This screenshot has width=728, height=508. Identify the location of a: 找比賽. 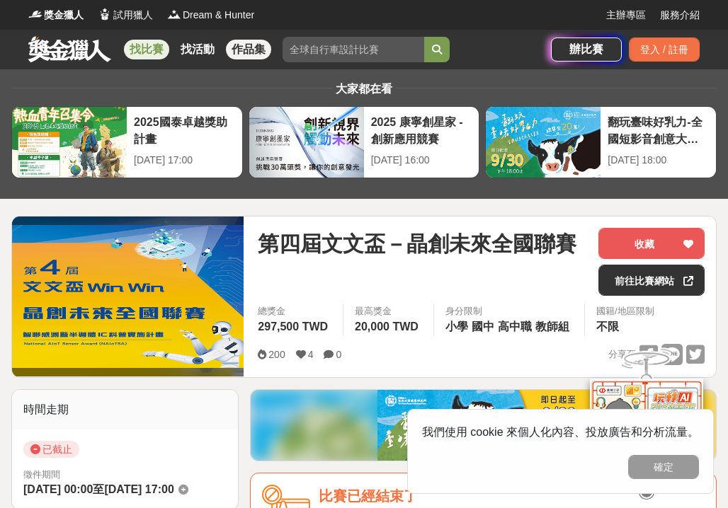
(147, 50).